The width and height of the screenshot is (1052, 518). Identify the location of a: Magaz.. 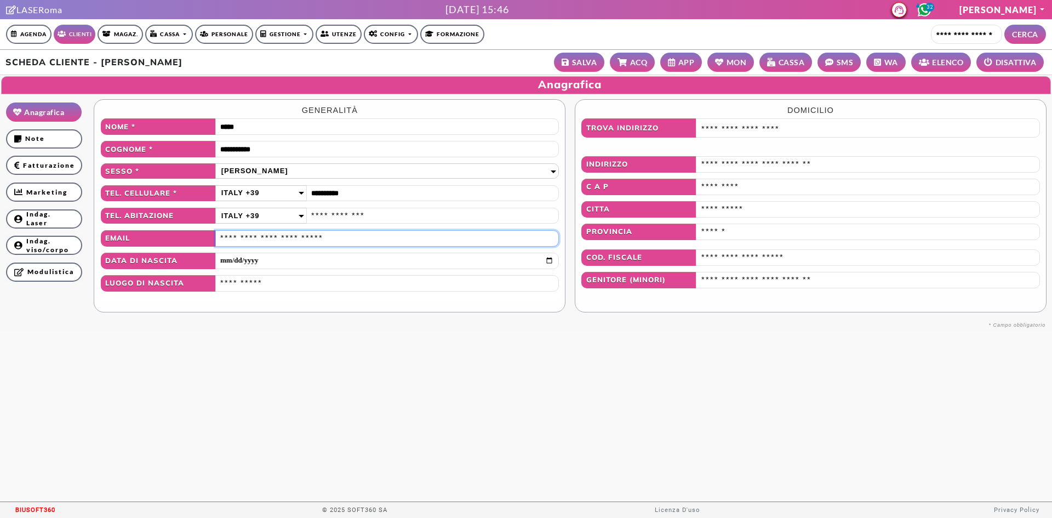
(120, 34).